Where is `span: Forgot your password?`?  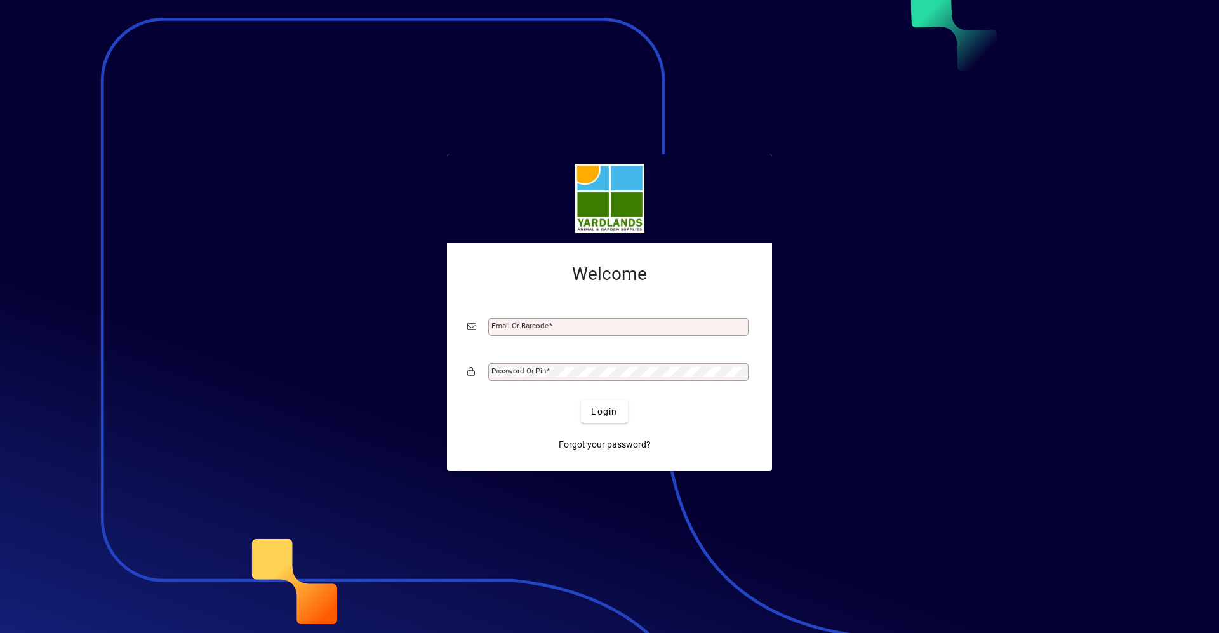 span: Forgot your password? is located at coordinates (604, 444).